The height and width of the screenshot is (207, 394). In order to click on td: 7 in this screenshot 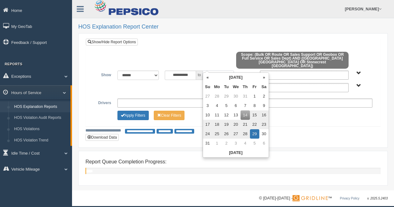, I will do `click(245, 106)`.